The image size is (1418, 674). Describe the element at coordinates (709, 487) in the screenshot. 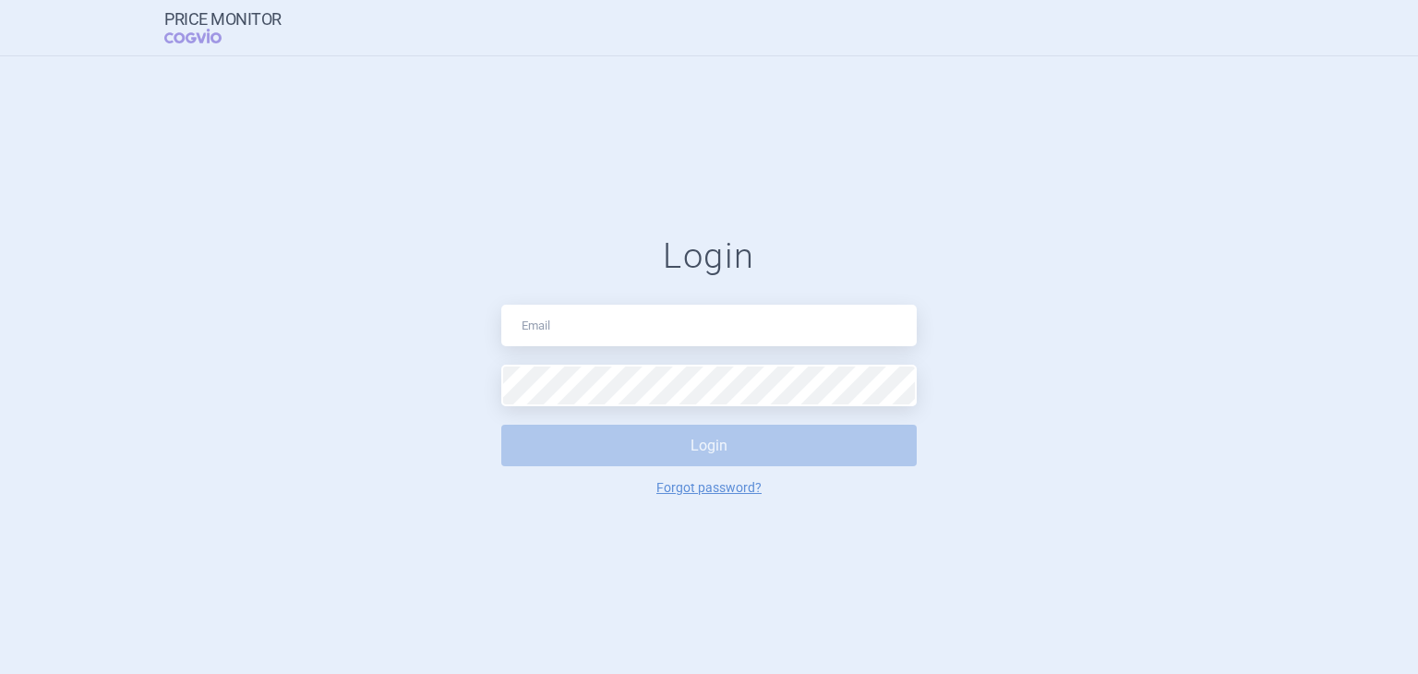

I see `a: Forgot password?` at that location.